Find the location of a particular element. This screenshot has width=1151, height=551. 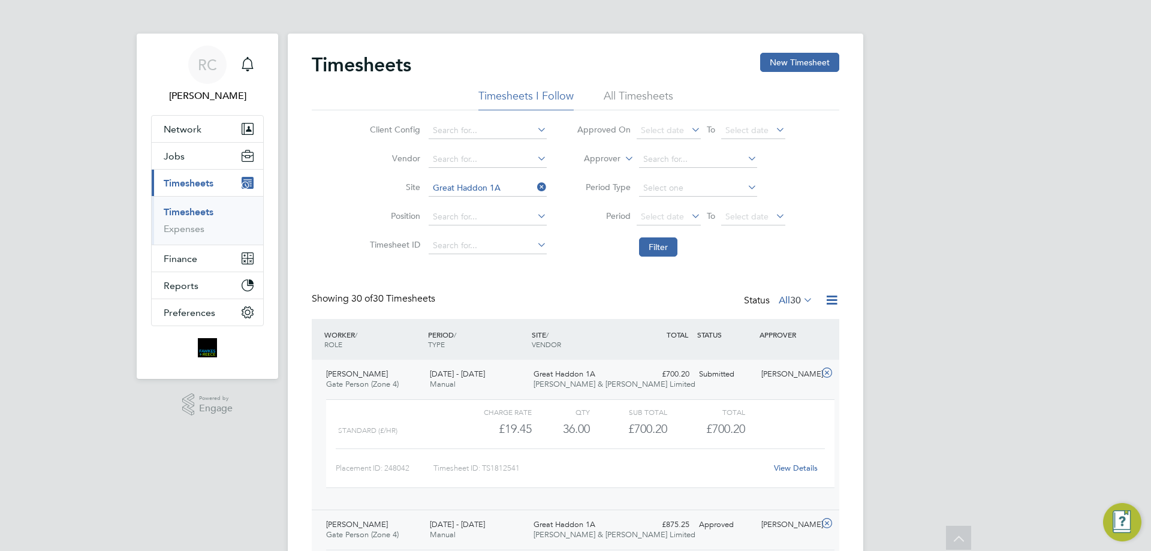

li: Timesheets I Follow is located at coordinates (526, 100).